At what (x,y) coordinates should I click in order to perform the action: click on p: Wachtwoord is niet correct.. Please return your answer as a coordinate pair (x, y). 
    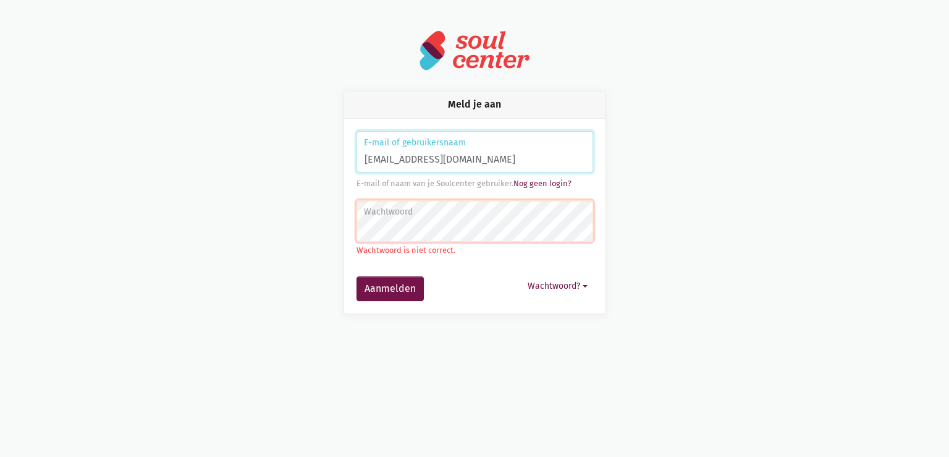
    Looking at the image, I should click on (475, 250).